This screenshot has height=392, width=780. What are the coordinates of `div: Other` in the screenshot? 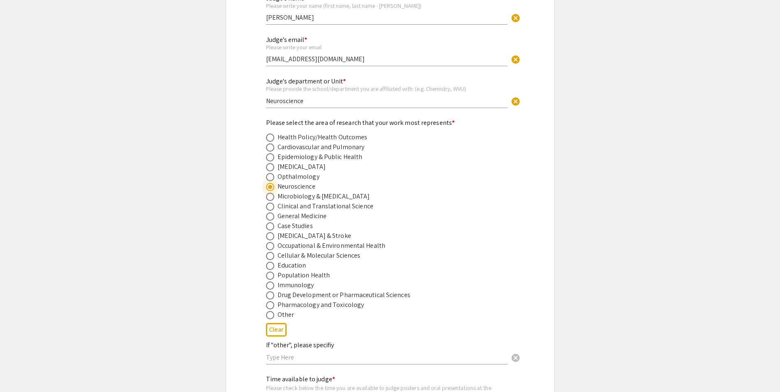 It's located at (286, 315).